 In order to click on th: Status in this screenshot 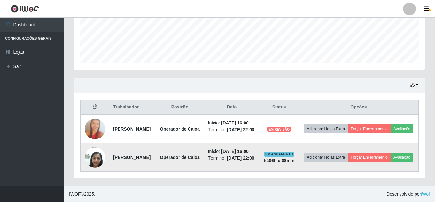, I will do `click(279, 107)`.